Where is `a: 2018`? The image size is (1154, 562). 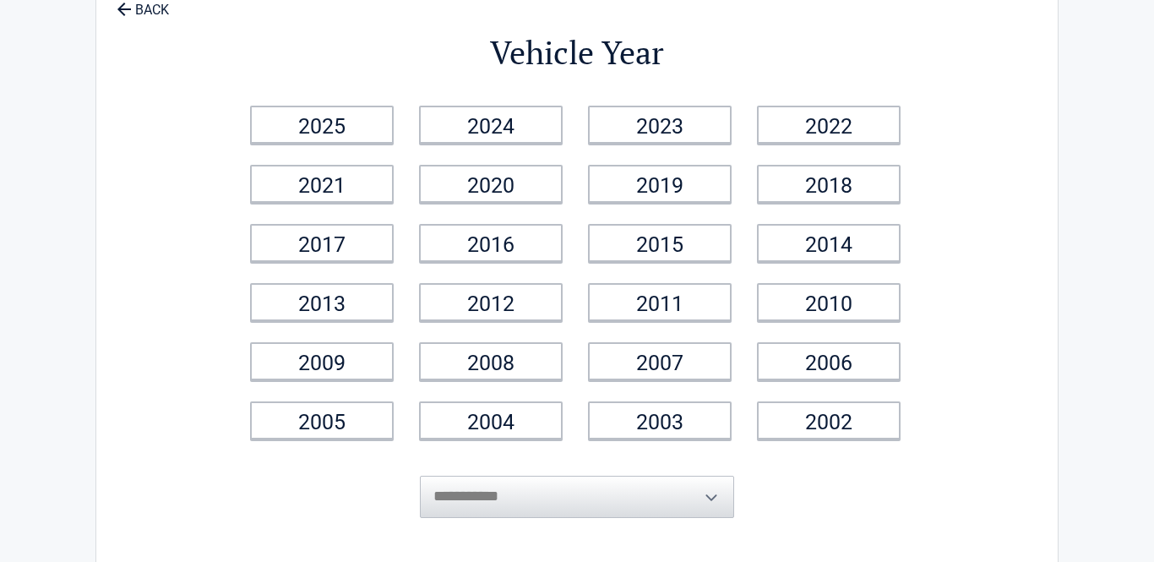
a: 2018 is located at coordinates (829, 183).